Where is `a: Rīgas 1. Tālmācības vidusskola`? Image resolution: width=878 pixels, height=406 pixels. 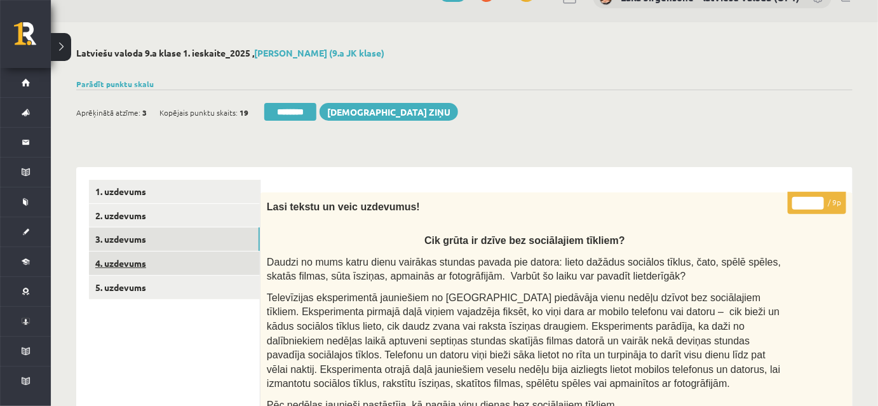 a: Rīgas 1. Tālmācības vidusskola is located at coordinates (32, 38).